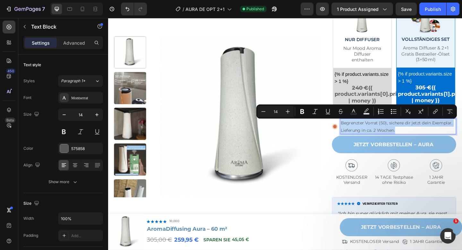 This screenshot has width=462, height=250. I want to click on button: JETZT Vorbestellen – AURA, so click(311, 137).